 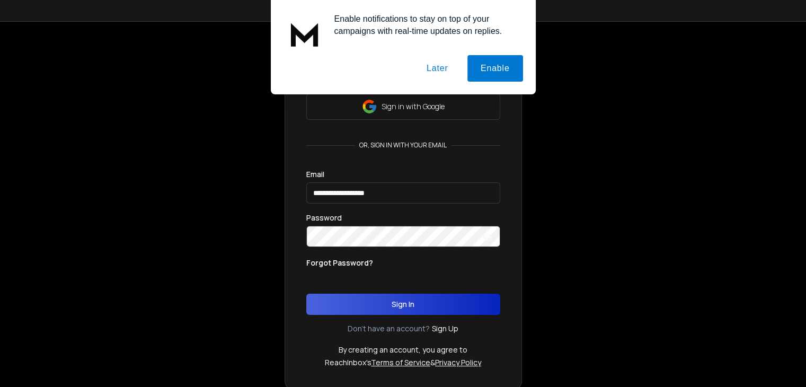 I want to click on p: or, sign in with your email, so click(x=403, y=145).